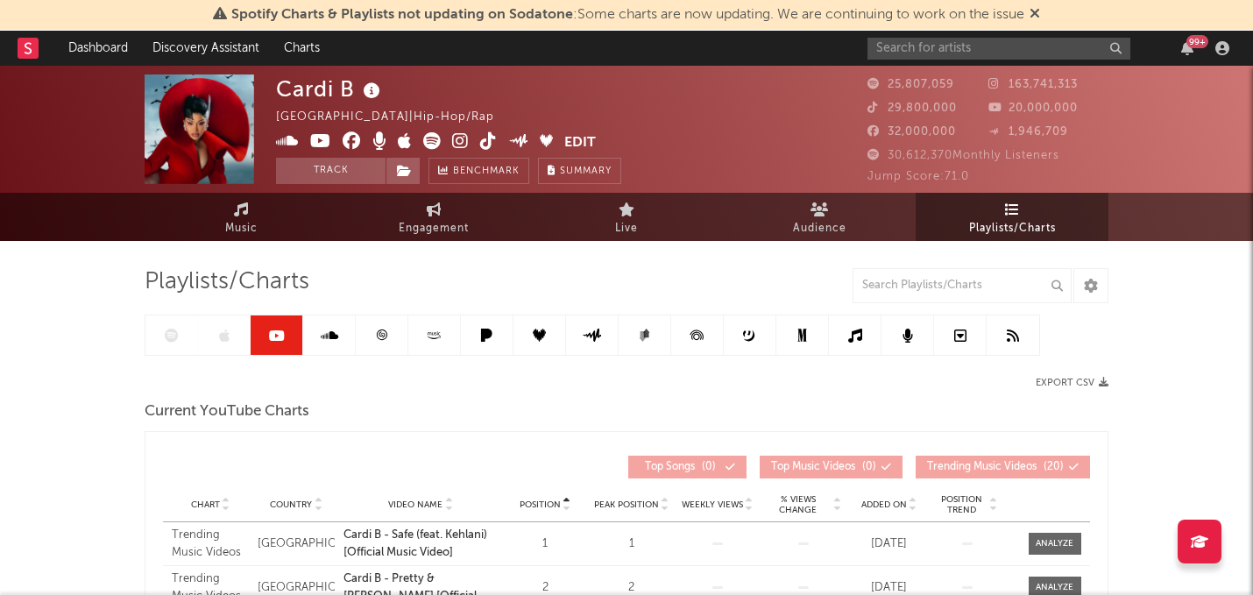  What do you see at coordinates (206, 48) in the screenshot?
I see `a: Discovery Assistant` at bounding box center [206, 48].